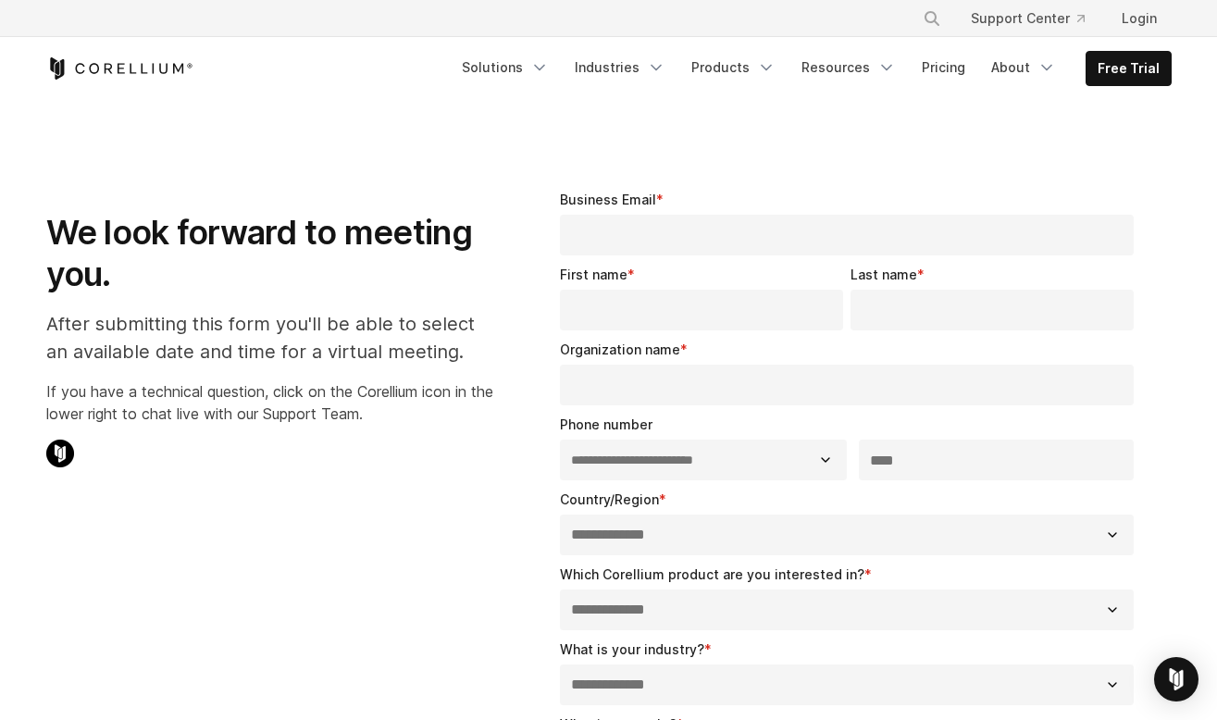 The width and height of the screenshot is (1217, 720). Describe the element at coordinates (505, 68) in the screenshot. I see `a: Solutions` at that location.